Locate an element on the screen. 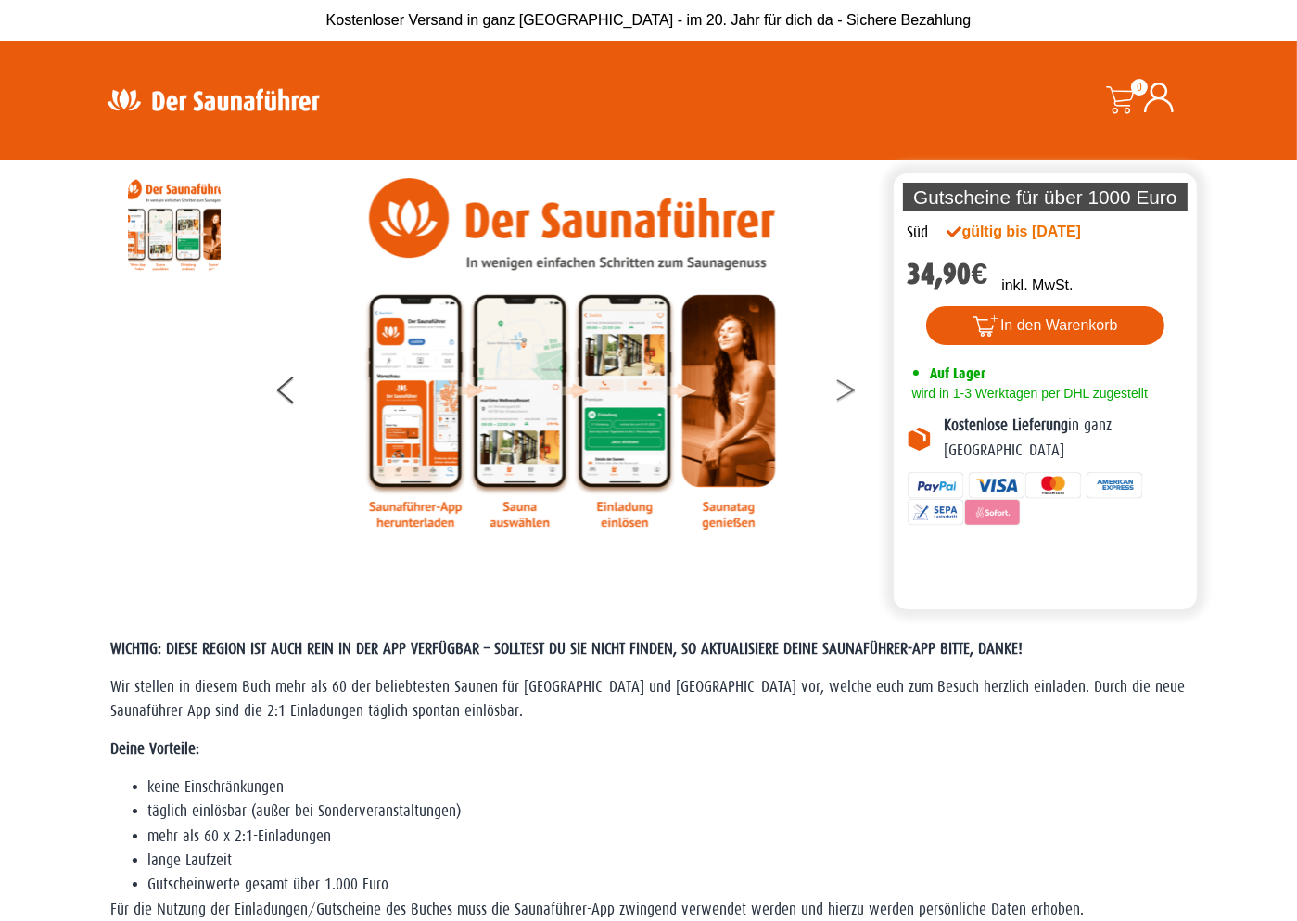  button: In den Warenkorb is located at coordinates (1045, 325).